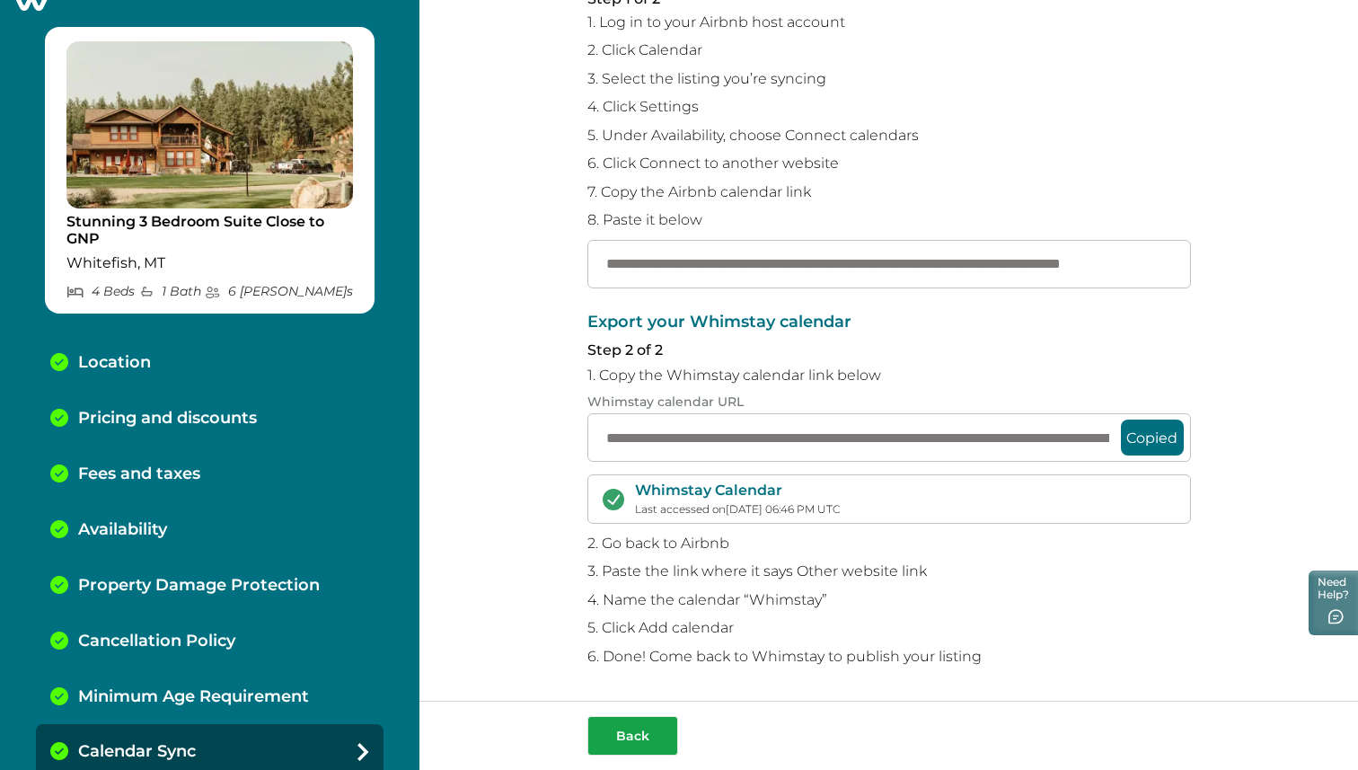 The width and height of the screenshot is (1358, 770). What do you see at coordinates (738, 491) in the screenshot?
I see `p: Whimstay Calendar` at bounding box center [738, 491].